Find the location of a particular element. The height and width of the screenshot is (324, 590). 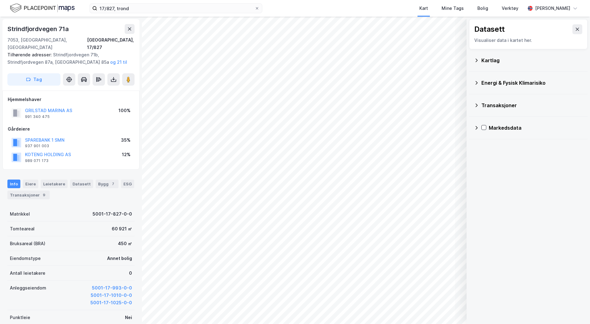

div: Energi & Fysisk Klimarisiko is located at coordinates (532, 83).